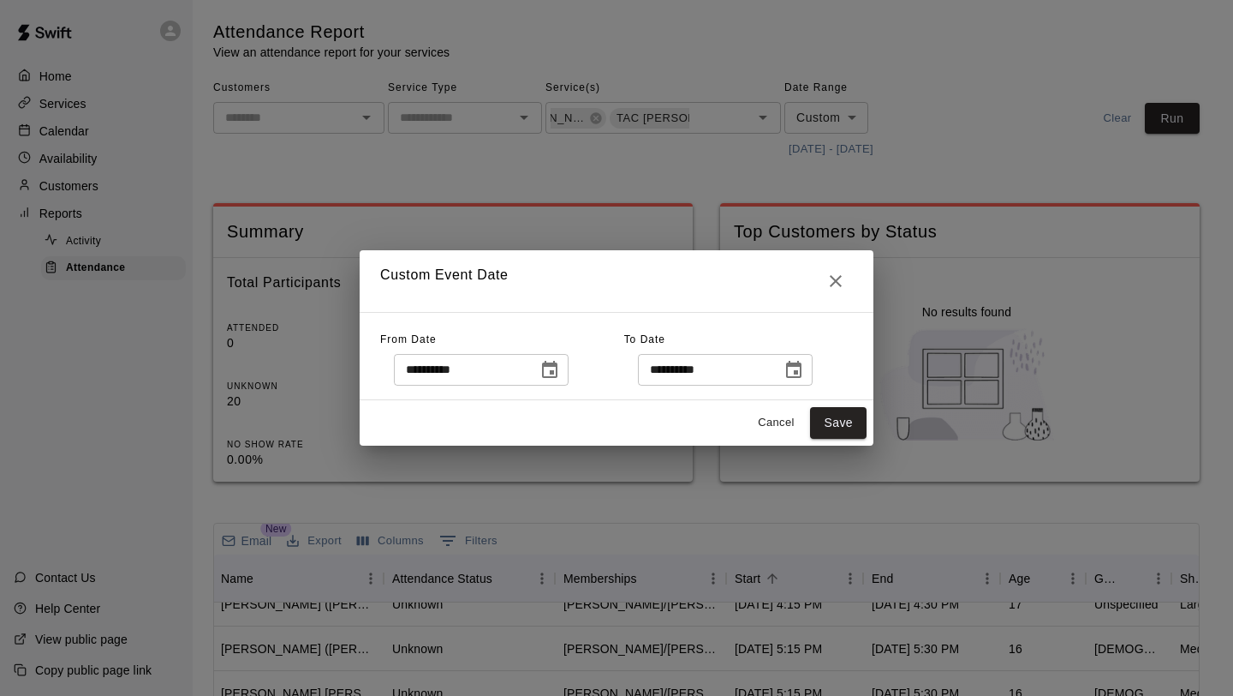  I want to click on span: To Date, so click(645, 339).